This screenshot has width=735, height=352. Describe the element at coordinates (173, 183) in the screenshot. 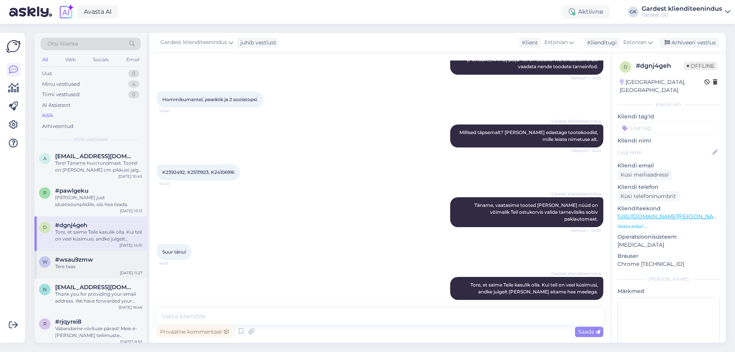

I see `span: 14:43` at that location.